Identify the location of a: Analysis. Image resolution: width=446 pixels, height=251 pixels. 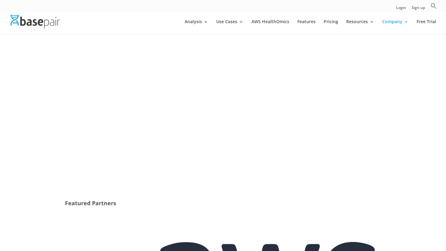
(196, 27).